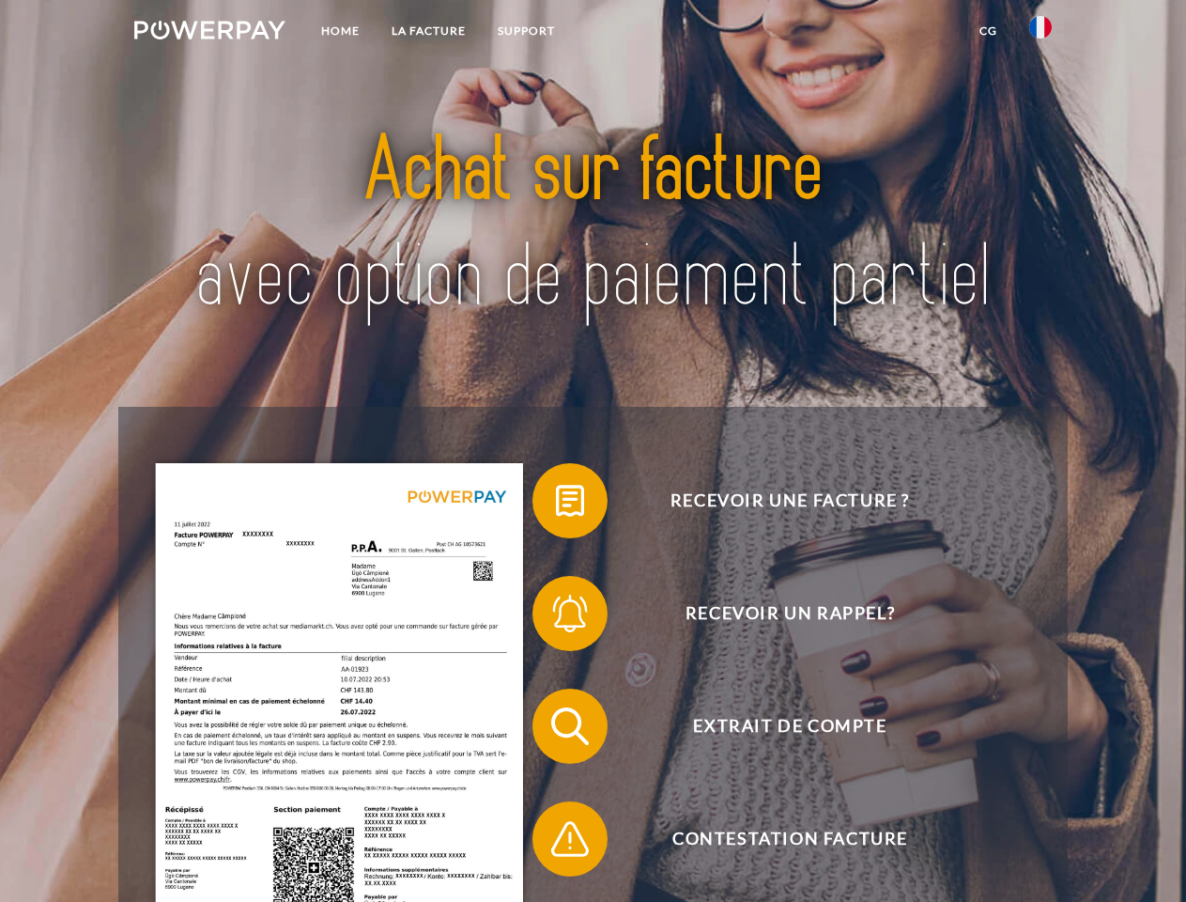 The width and height of the screenshot is (1186, 902). Describe the element at coordinates (777, 839) in the screenshot. I see `a: Contestation Facture` at that location.